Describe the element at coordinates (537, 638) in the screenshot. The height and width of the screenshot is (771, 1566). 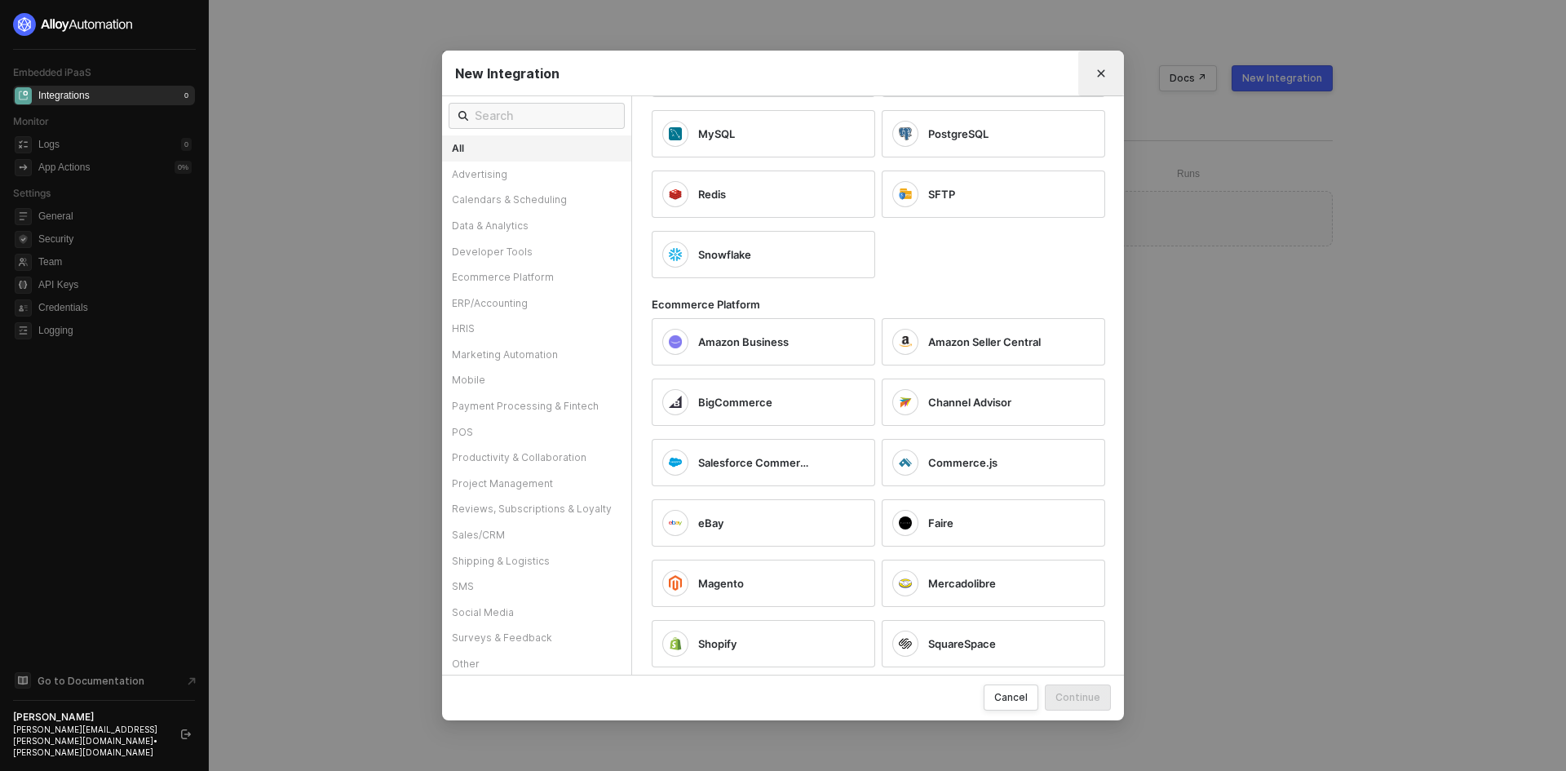
I see `div: Surveys & Feedback` at that location.